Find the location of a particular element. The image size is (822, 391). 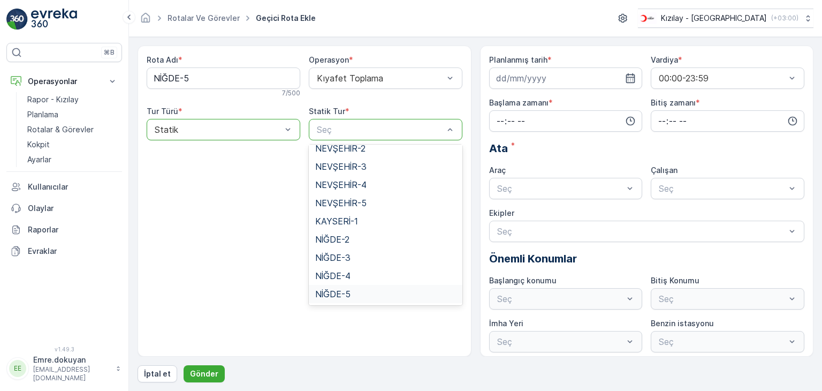

p: İptal et is located at coordinates (157, 374).